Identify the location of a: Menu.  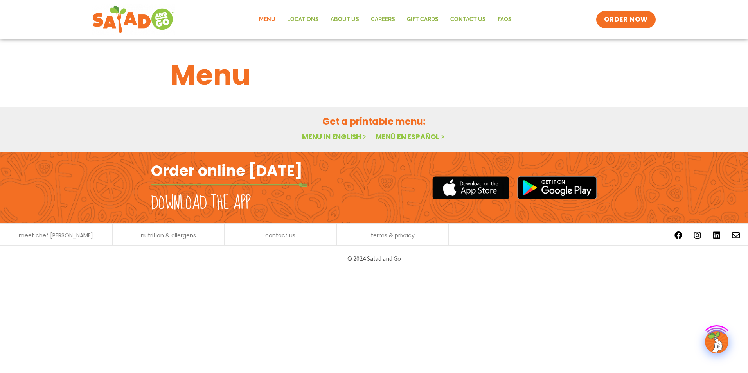
(267, 20).